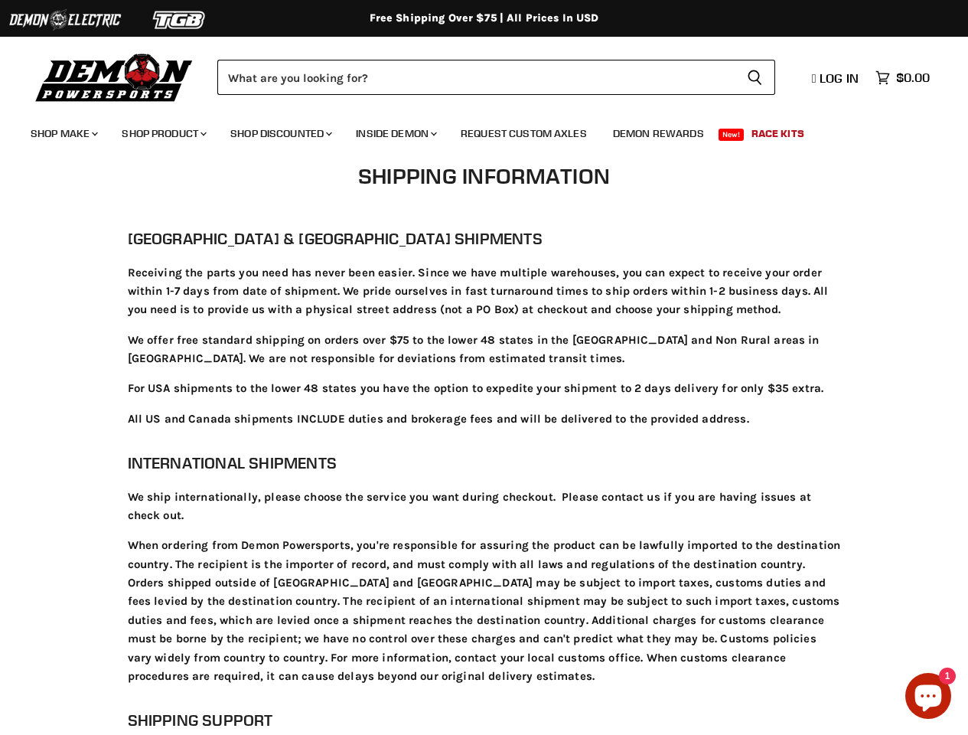 Image resolution: width=968 pixels, height=735 pixels. What do you see at coordinates (65, 20) in the screenshot?
I see `img: Demon Electric Logo 2` at bounding box center [65, 20].